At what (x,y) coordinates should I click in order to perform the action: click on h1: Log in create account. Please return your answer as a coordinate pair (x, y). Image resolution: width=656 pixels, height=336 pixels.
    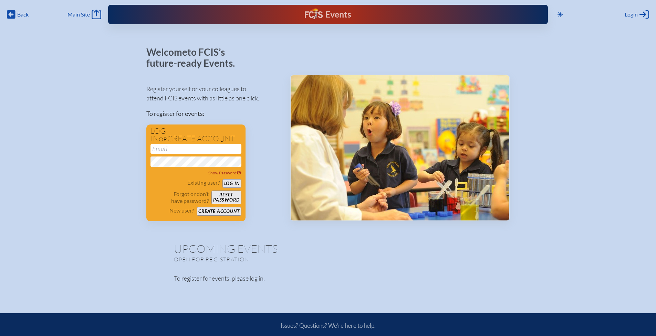
    Looking at the image, I should click on (196, 135).